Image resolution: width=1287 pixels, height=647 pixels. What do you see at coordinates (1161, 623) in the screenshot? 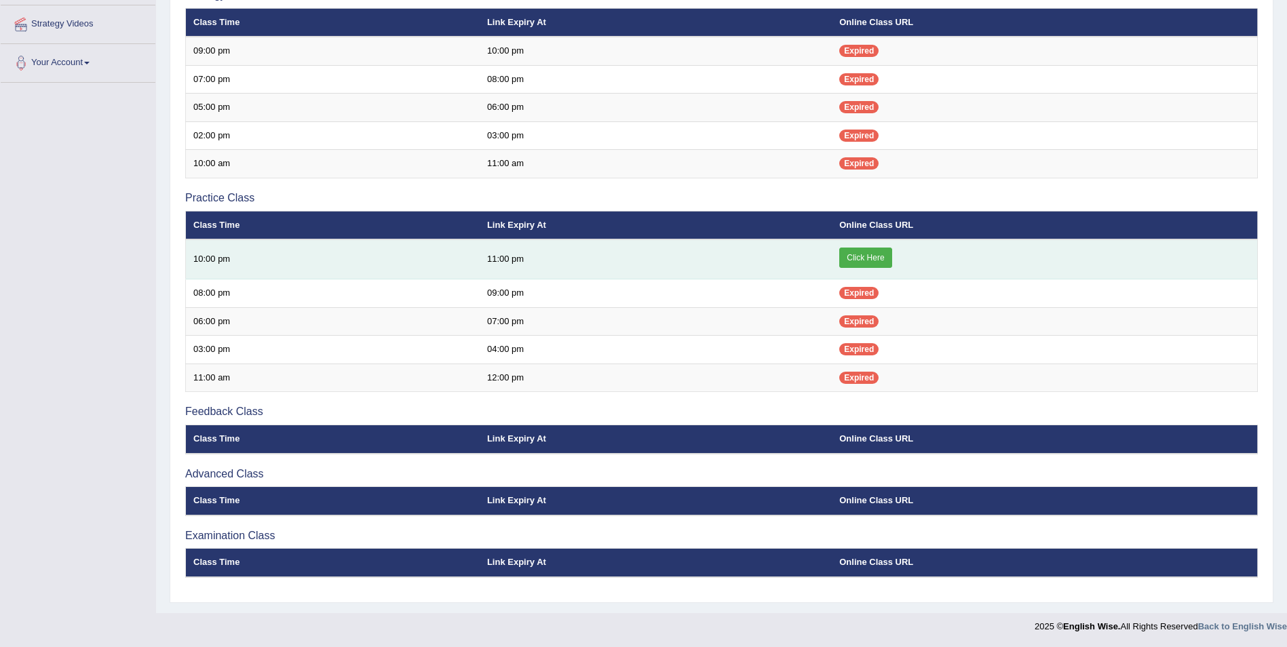
I see `div: 2025 © All Rights Reserved` at bounding box center [1161, 623].